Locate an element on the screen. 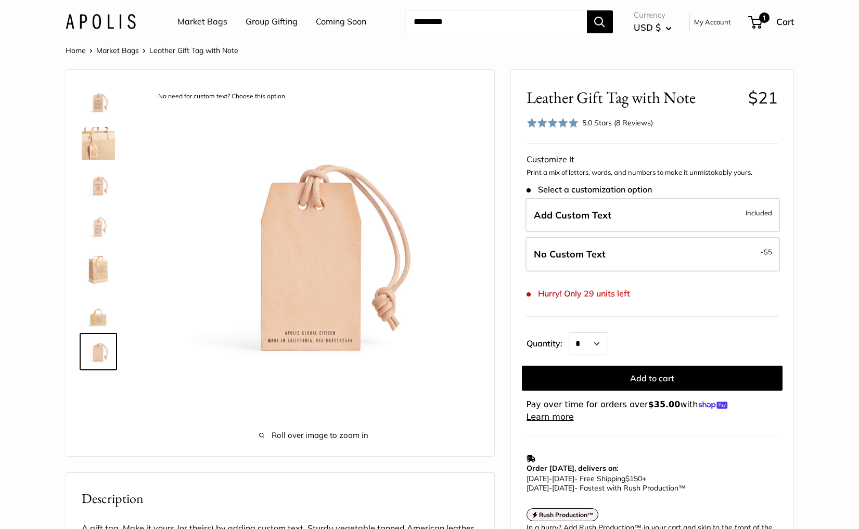 Image resolution: width=859 pixels, height=529 pixels. button: Search is located at coordinates (600, 22).